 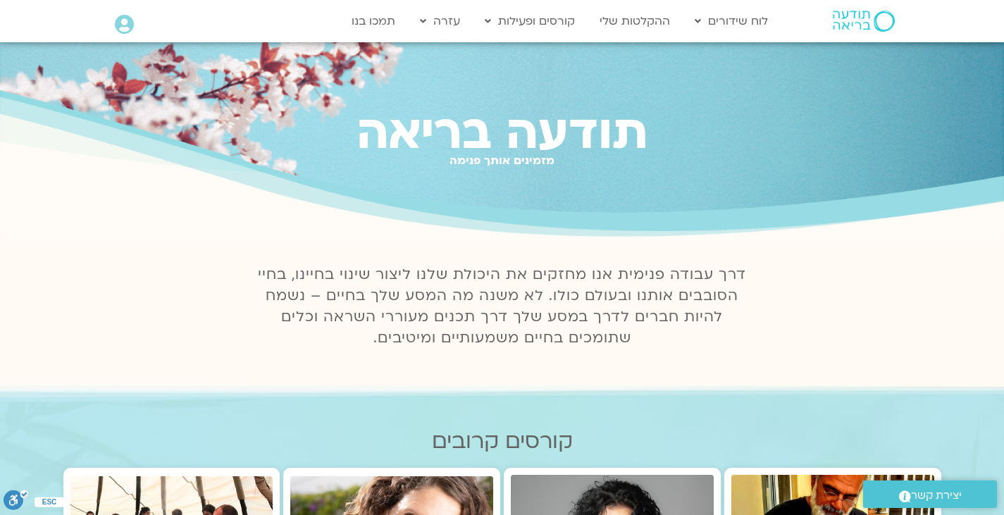 What do you see at coordinates (635, 21) in the screenshot?
I see `a: ההקלטות שלי` at bounding box center [635, 21].